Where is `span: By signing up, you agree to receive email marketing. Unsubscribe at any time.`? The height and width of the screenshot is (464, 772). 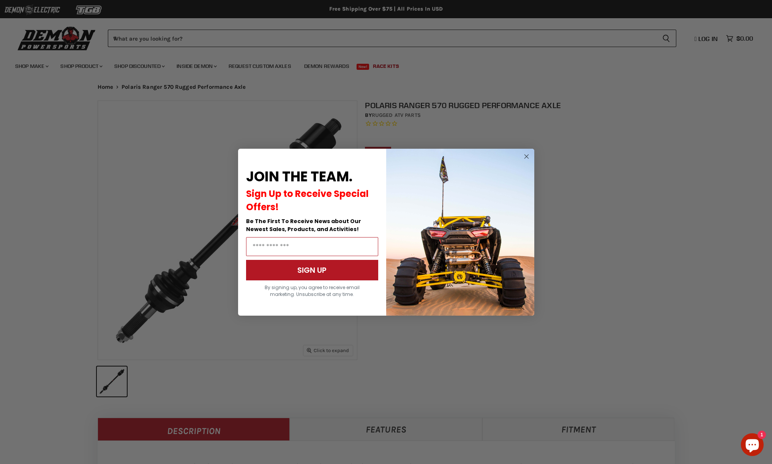
span: By signing up, you agree to receive email marketing. Unsubscribe at any time. is located at coordinates (312, 291).